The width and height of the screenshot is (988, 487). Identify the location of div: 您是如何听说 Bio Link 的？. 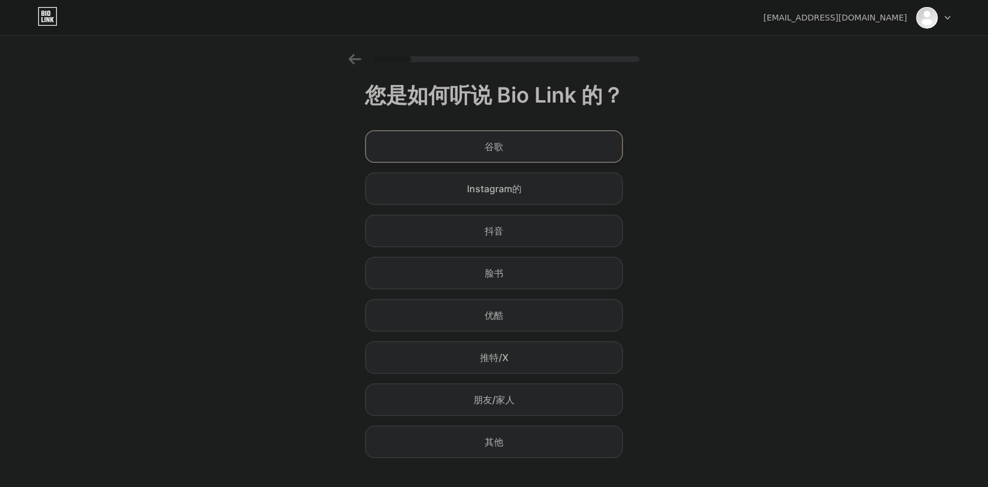
(494, 95).